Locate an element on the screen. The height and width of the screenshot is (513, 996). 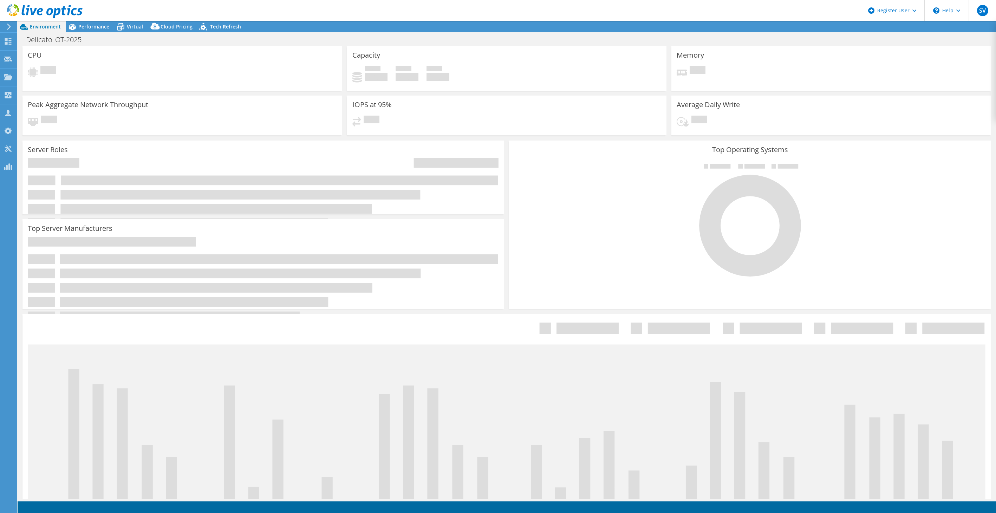
h3: Capacity is located at coordinates (366, 55).